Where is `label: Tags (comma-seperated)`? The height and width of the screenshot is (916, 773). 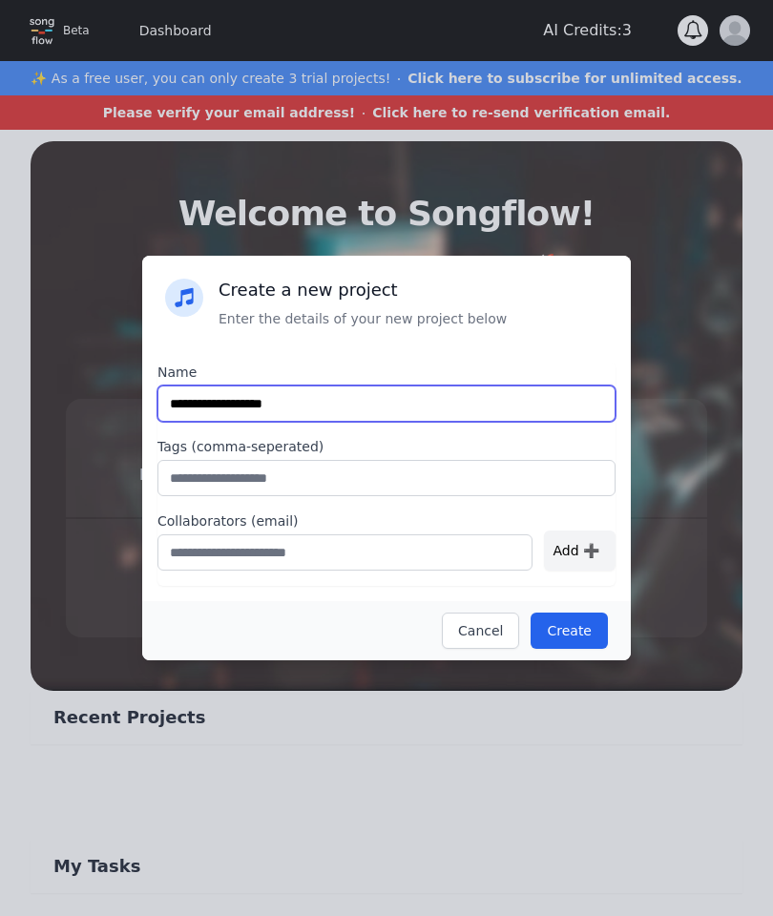
label: Tags (comma-seperated) is located at coordinates (386, 446).